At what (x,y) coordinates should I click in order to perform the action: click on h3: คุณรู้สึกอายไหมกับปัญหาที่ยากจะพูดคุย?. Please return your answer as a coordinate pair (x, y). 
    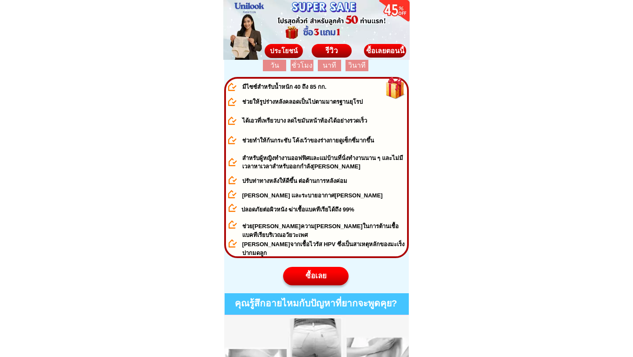
    Looking at the image, I should click on (315, 303).